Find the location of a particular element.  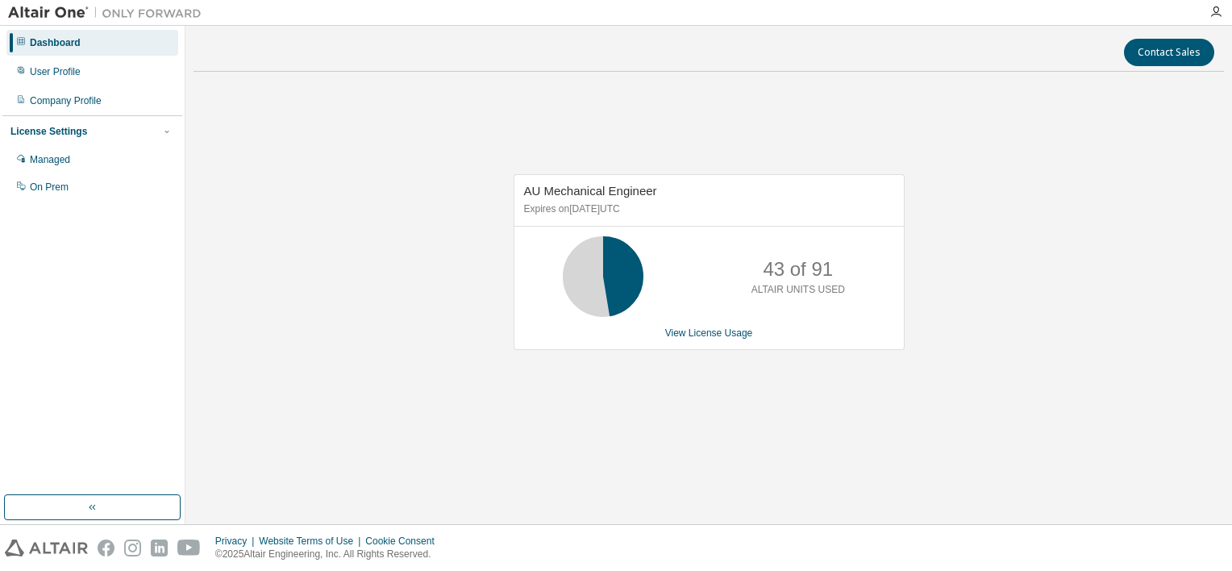

img: linkedin.svg is located at coordinates (159, 547).